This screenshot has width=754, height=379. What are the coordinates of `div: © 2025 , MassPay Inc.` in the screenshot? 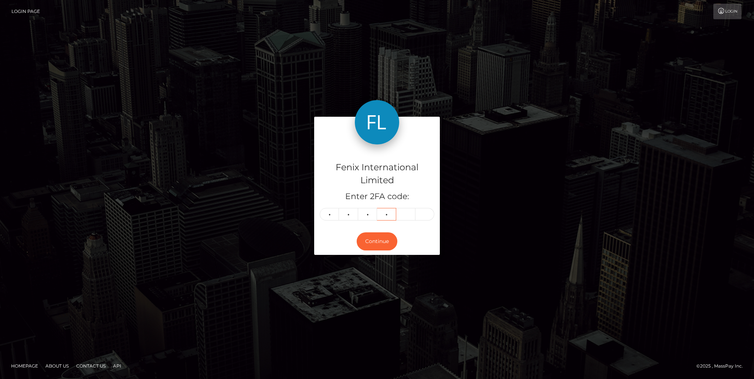 It's located at (722, 366).